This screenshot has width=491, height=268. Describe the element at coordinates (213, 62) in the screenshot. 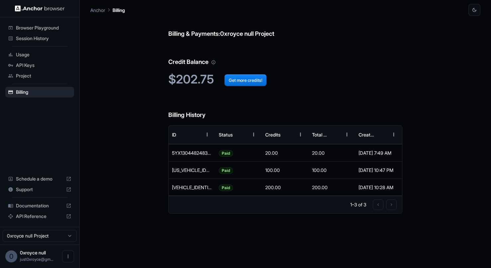

I see `svg: Your credit balance will be consumed as you use the API. Visit the usage page to view a breakdown...` at that location.